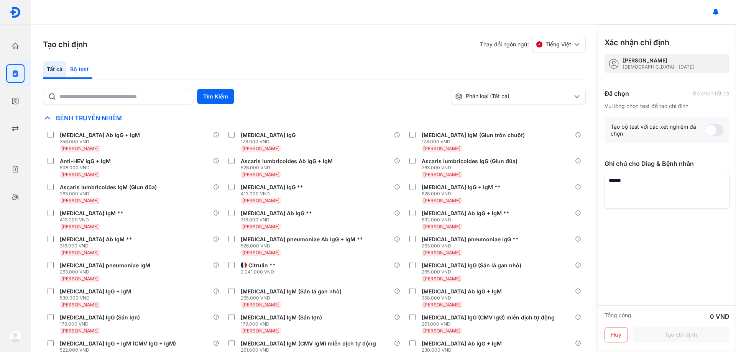 The width and height of the screenshot is (736, 352). Describe the element at coordinates (558, 44) in the screenshot. I see `span: Tiếng Việt` at that location.